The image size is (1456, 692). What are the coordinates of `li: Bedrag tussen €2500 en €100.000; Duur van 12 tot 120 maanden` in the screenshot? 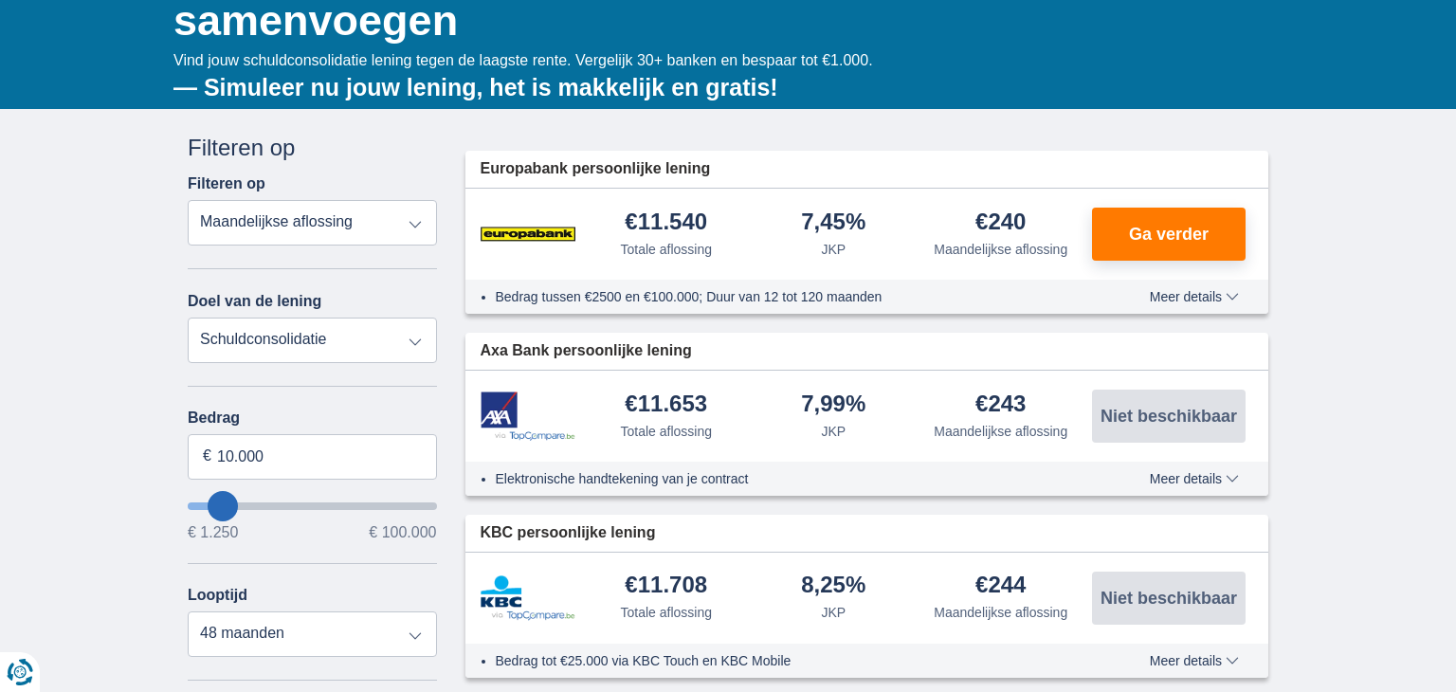 It's located at (788, 297).